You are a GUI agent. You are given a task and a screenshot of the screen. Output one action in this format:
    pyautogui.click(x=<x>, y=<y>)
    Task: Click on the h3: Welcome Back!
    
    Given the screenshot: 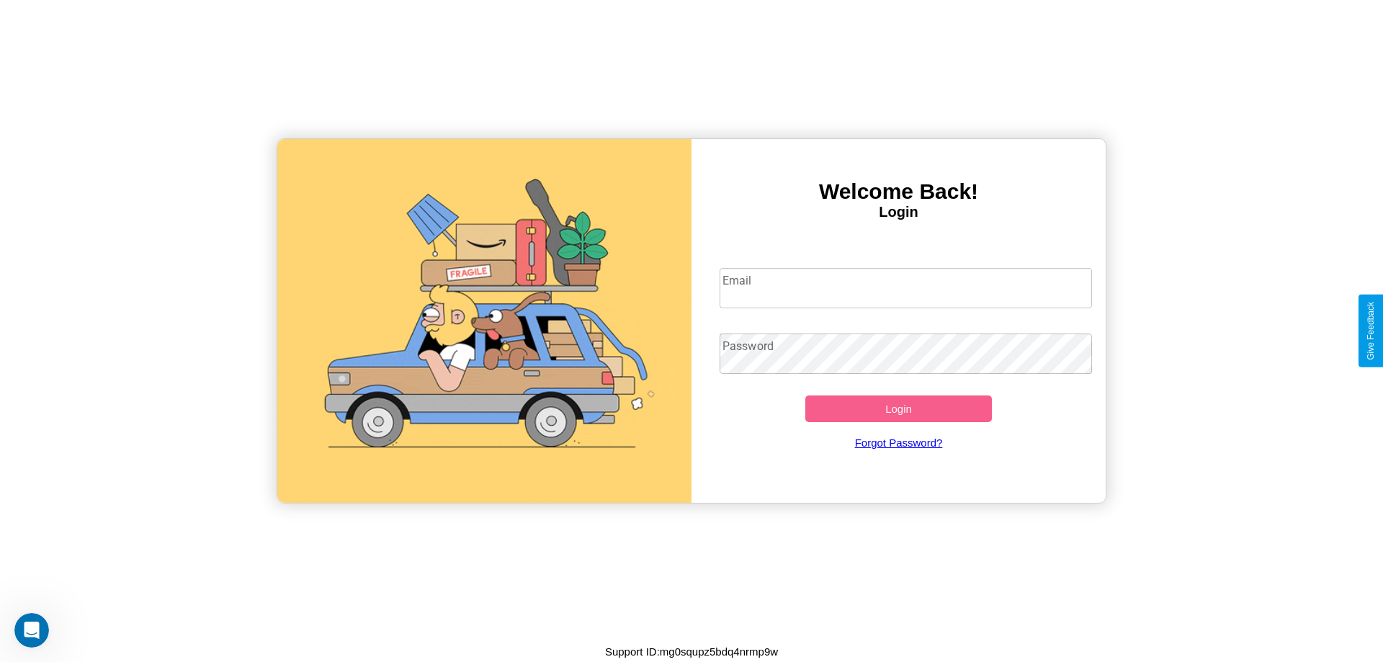 What is the action you would take?
    pyautogui.click(x=898, y=192)
    